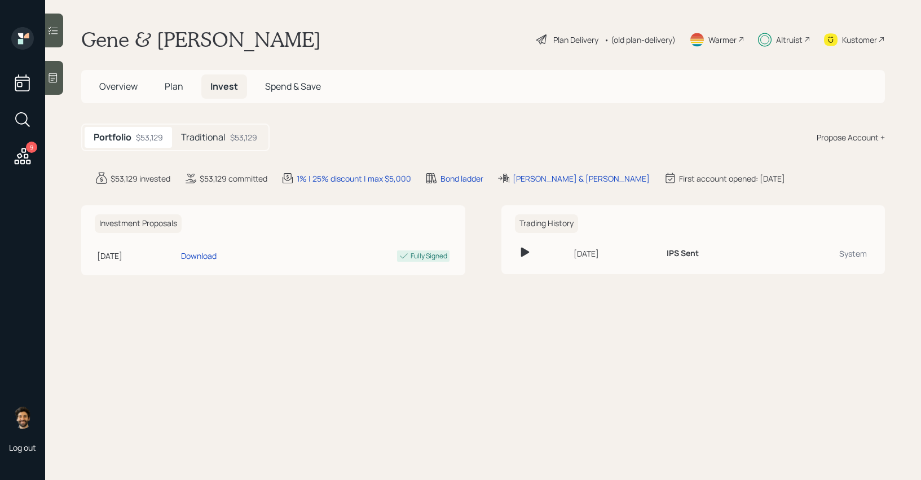  Describe the element at coordinates (859, 39) in the screenshot. I see `div: Kustomer` at that location.